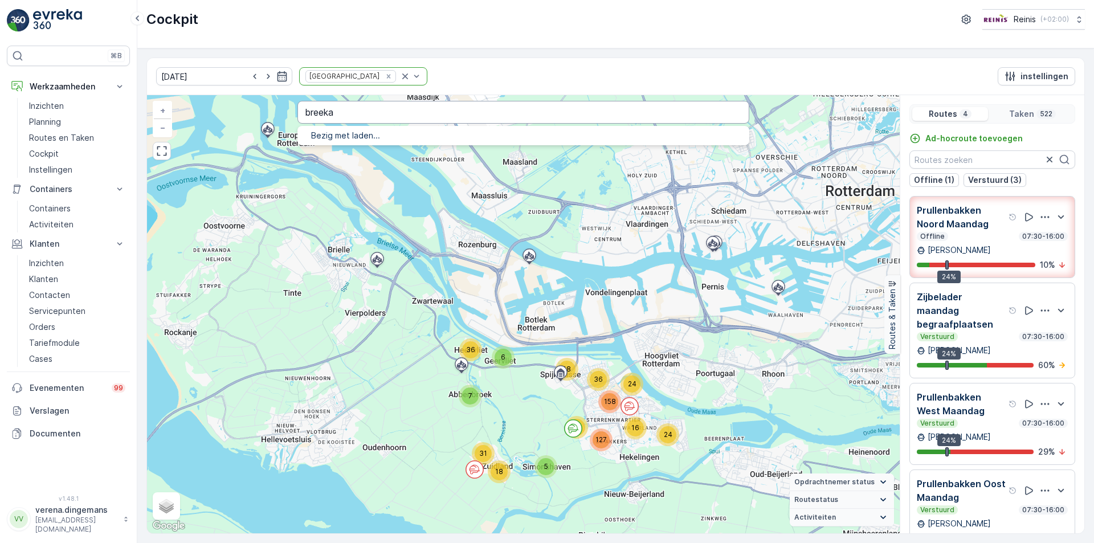 Image resolution: width=1094 pixels, height=543 pixels. Describe the element at coordinates (610, 402) in the screenshot. I see `div: 158` at that location.